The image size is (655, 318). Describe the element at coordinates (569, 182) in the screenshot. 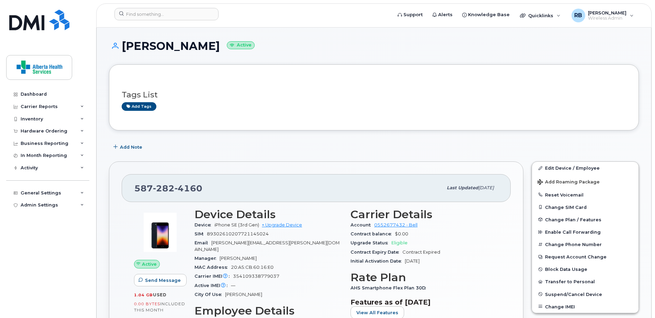

I see `span: Add Roaming Package` at that location.